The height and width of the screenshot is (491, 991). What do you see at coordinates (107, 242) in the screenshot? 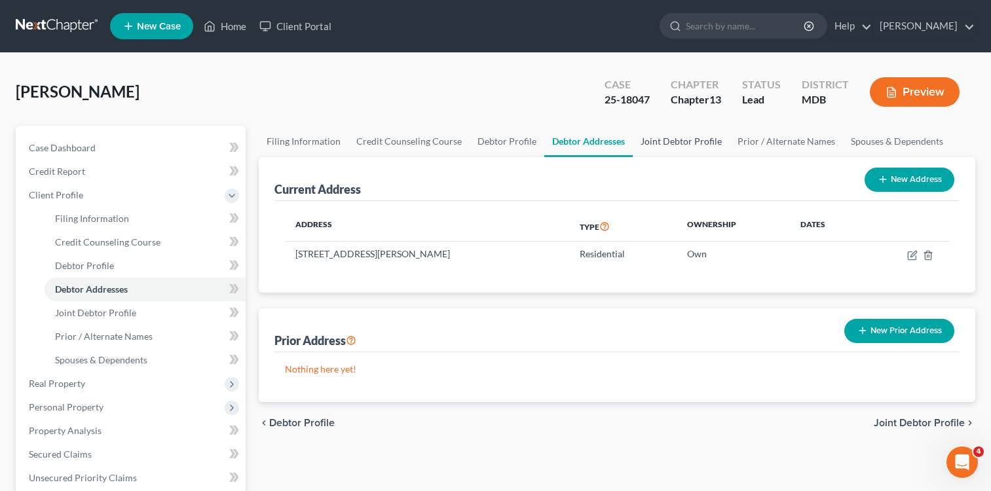
I see `span: Credit Counseling Course` at bounding box center [107, 242].